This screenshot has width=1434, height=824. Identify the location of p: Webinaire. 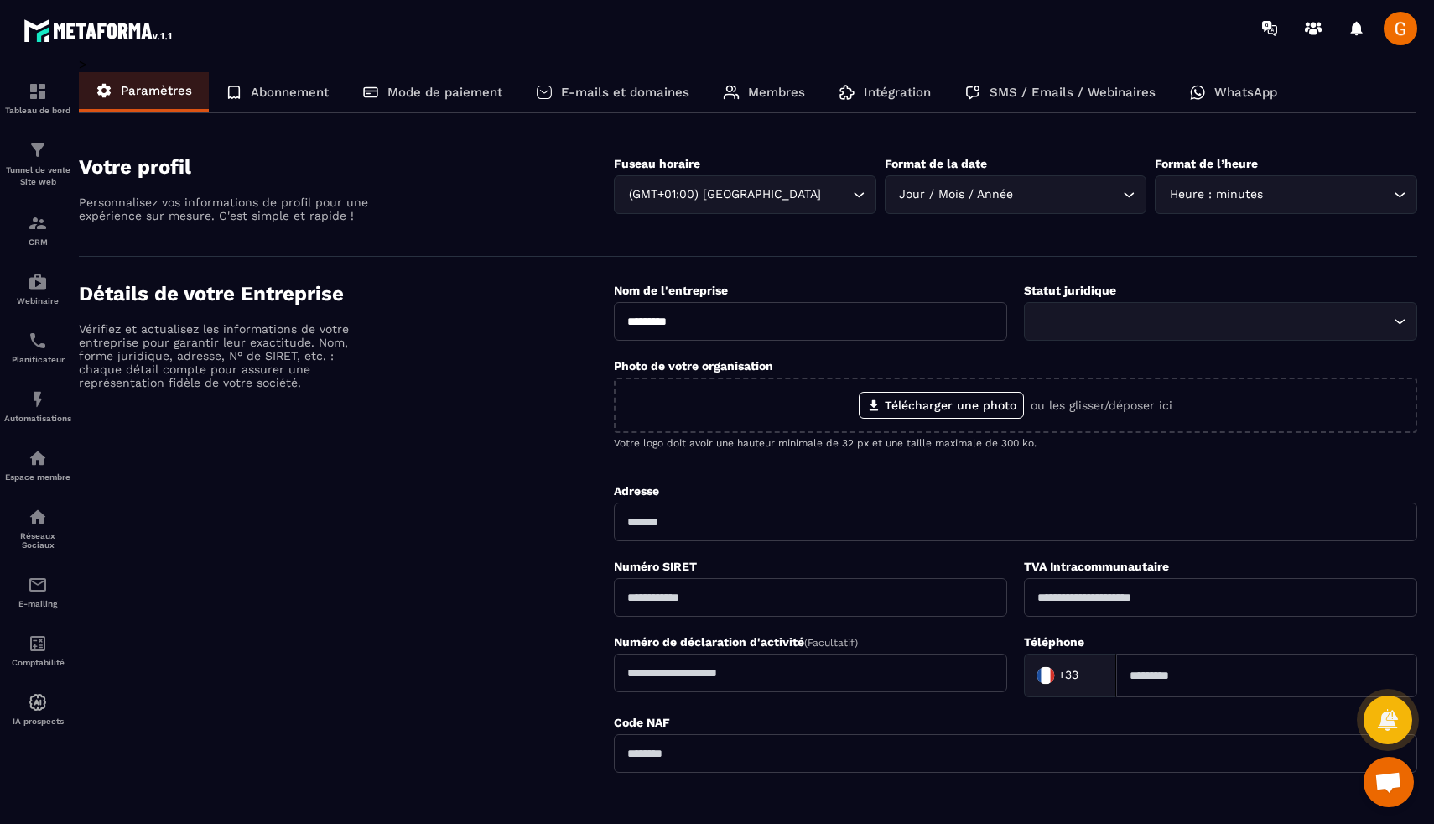
(38, 300).